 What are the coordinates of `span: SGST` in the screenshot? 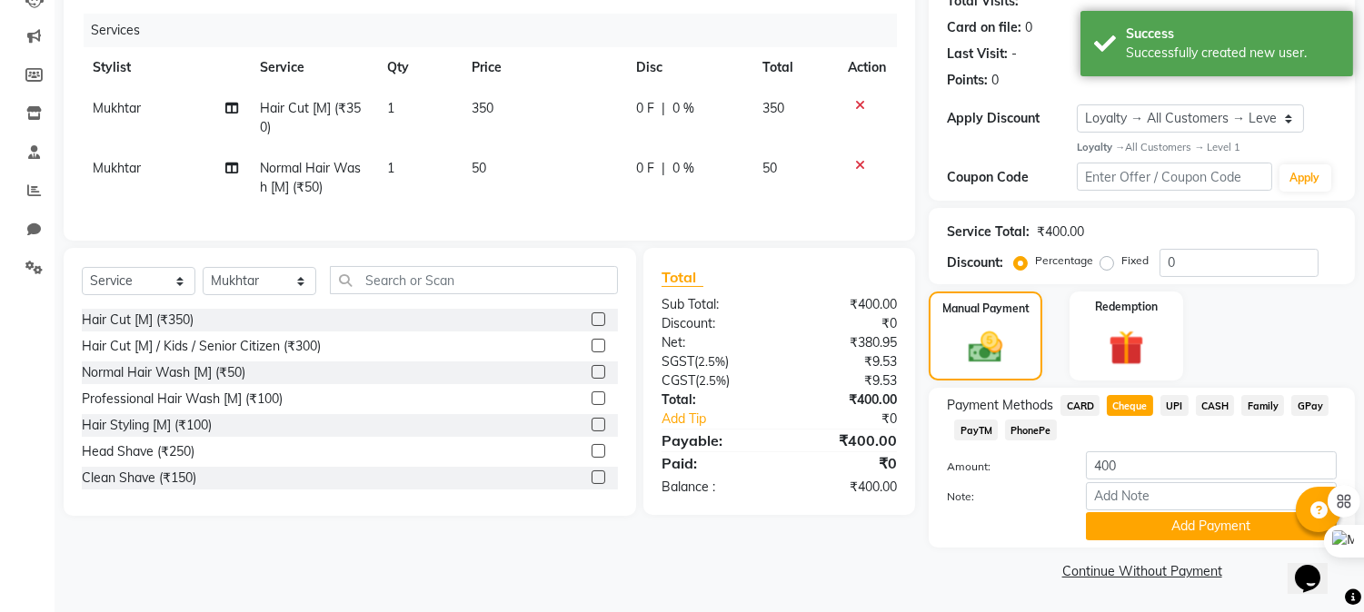 It's located at (678, 362).